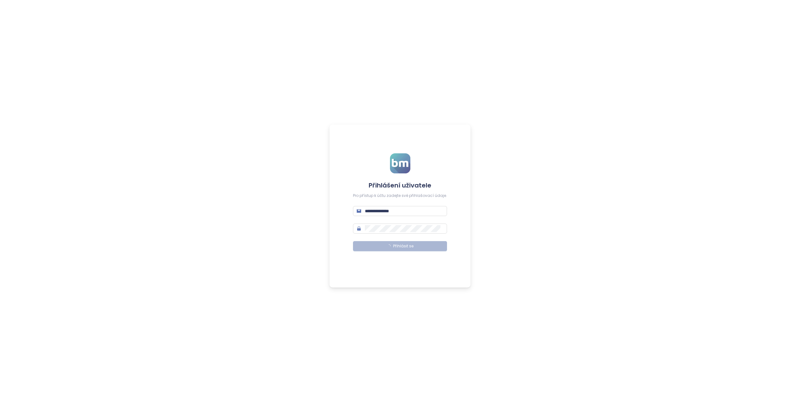 Image resolution: width=800 pixels, height=412 pixels. What do you see at coordinates (400, 246) in the screenshot?
I see `button: Přihlásit se` at bounding box center [400, 246].